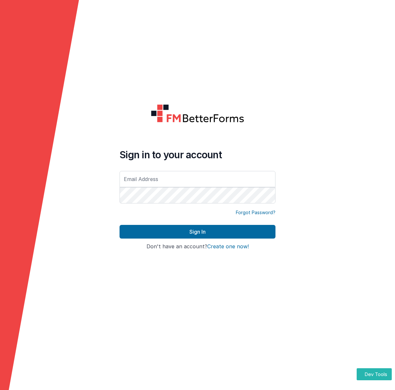 The height and width of the screenshot is (390, 395). Describe the element at coordinates (256, 213) in the screenshot. I see `a: Forgot Password?` at that location.